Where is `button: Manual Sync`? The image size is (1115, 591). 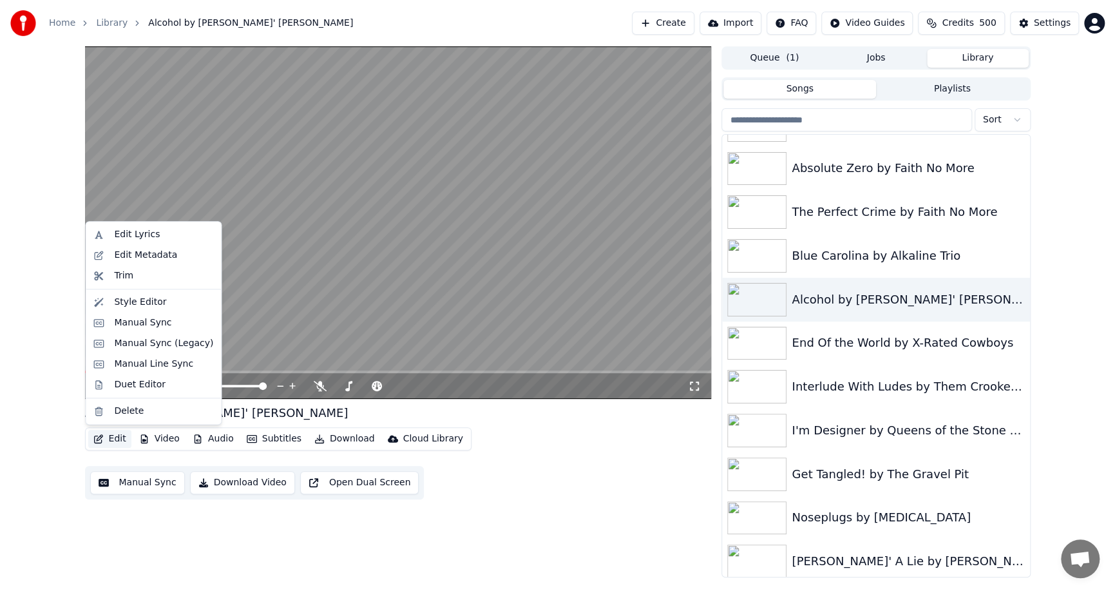 button: Manual Sync is located at coordinates (137, 482).